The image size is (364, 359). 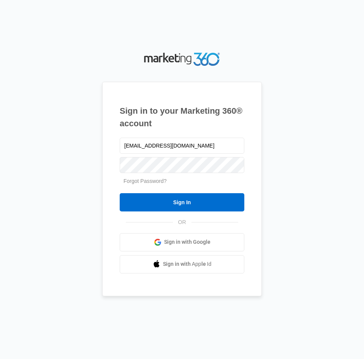 What do you see at coordinates (182, 145) in the screenshot?
I see `input: Email` at bounding box center [182, 145].